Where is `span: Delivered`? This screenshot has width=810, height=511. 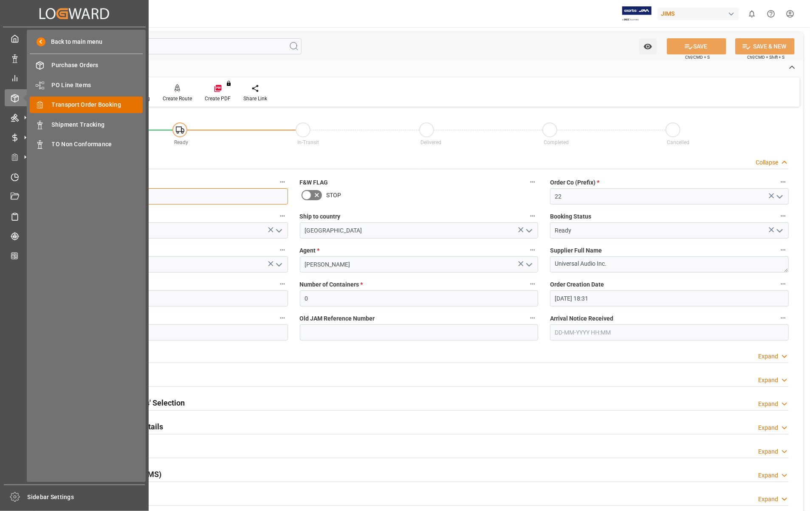 span: Delivered is located at coordinates (431, 142).